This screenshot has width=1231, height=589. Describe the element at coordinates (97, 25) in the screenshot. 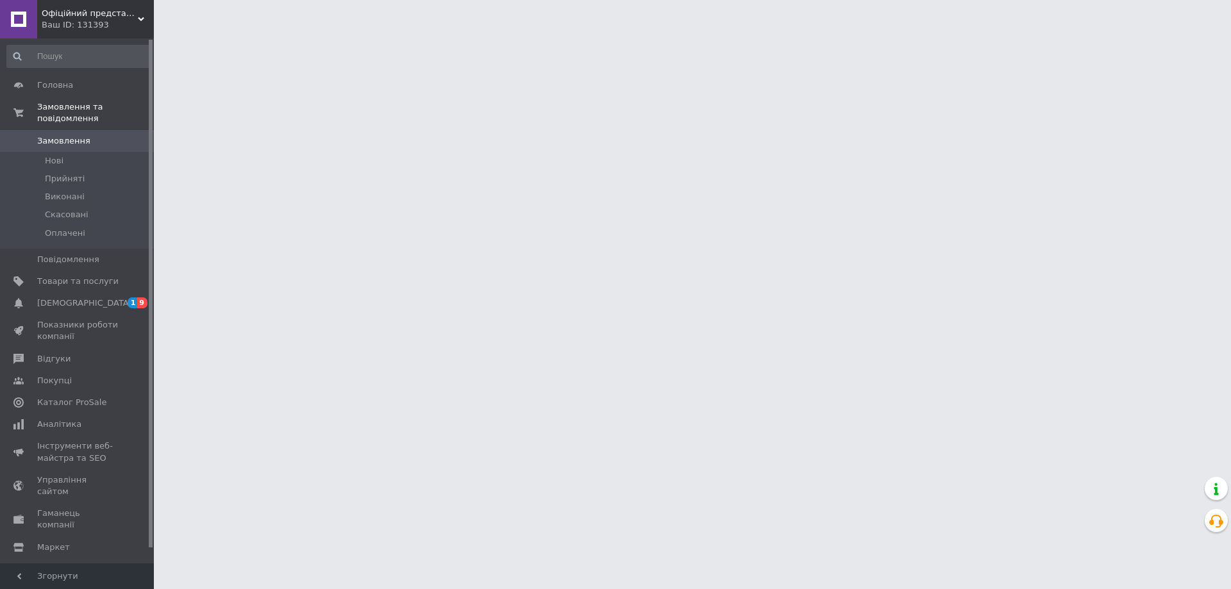

I see `div: Ваш ID: 131393` at that location.